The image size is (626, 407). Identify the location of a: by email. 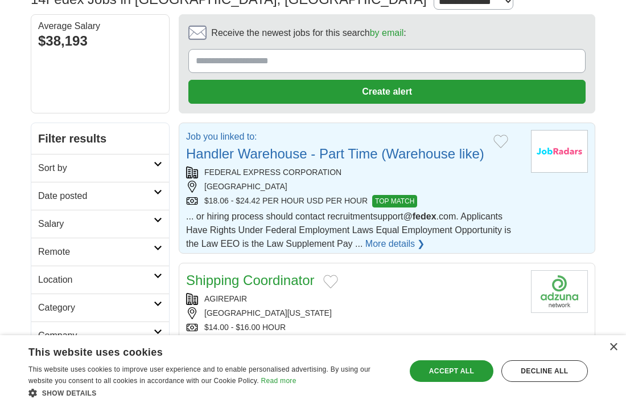
(387, 32).